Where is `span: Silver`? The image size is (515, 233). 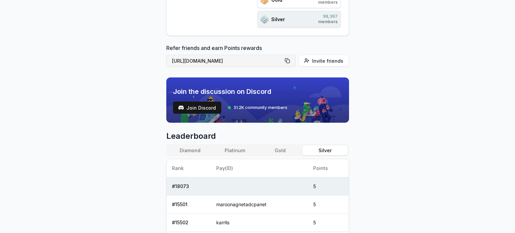 span: Silver is located at coordinates (278, 19).